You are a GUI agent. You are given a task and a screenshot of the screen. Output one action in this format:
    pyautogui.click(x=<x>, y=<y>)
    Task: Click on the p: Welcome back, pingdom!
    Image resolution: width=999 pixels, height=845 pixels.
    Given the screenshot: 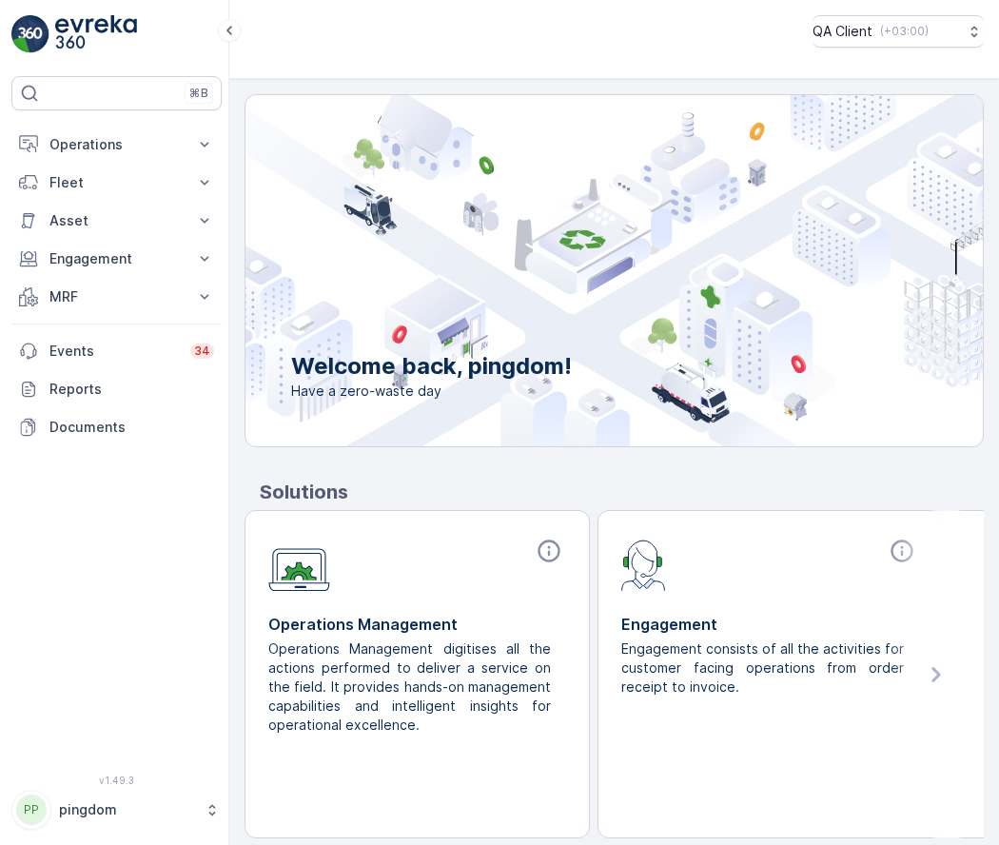 What is the action you would take?
    pyautogui.click(x=431, y=366)
    